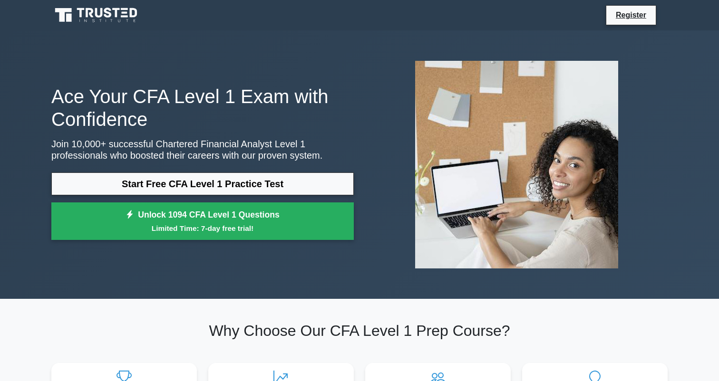 The width and height of the screenshot is (719, 381). I want to click on p: Join 10,000+ successful Chartered Financial Analyst Level 1 professionals who boosted their caree..., so click(202, 150).